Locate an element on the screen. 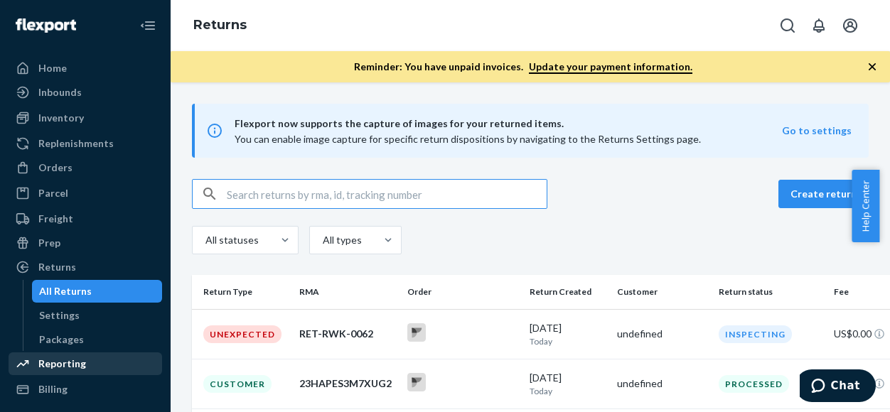 This screenshot has height=412, width=890. th: Customer is located at coordinates (662, 292).